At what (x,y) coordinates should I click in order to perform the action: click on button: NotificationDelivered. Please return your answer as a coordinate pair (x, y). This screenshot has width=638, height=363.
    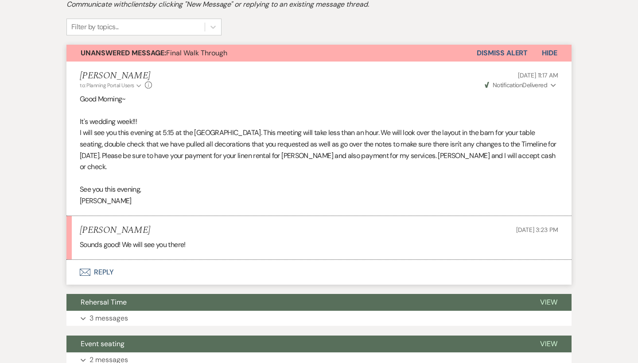
    Looking at the image, I should click on (521, 85).